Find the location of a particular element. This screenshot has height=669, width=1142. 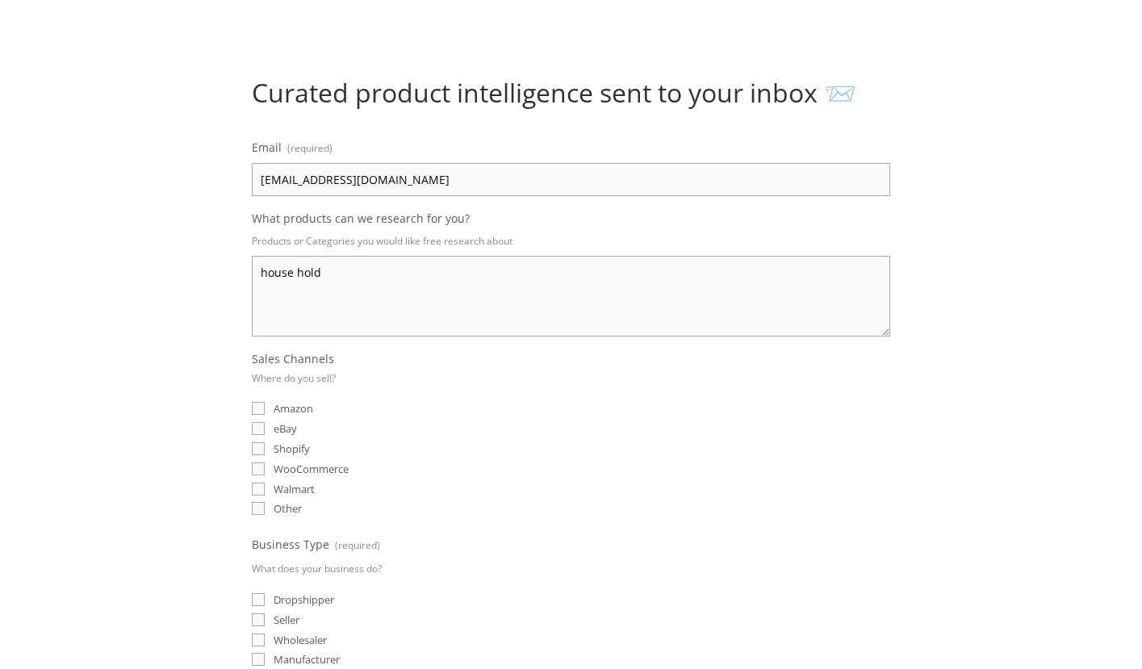

input: WooCommerce is located at coordinates (258, 469).